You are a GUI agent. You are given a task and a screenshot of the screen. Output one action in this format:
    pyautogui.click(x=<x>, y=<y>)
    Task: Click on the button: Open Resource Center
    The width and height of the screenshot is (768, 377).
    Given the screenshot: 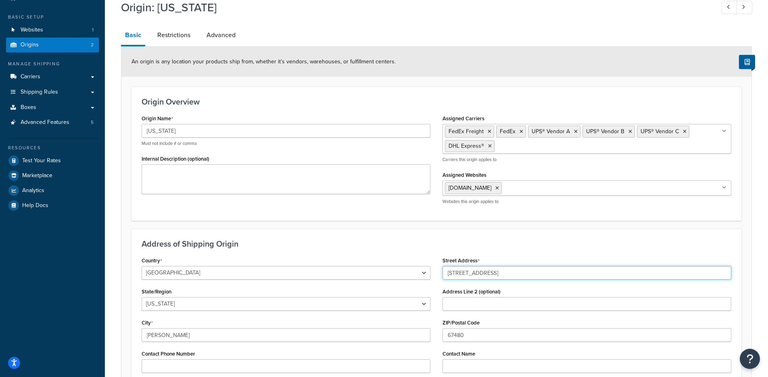 What is the action you would take?
    pyautogui.click(x=750, y=359)
    